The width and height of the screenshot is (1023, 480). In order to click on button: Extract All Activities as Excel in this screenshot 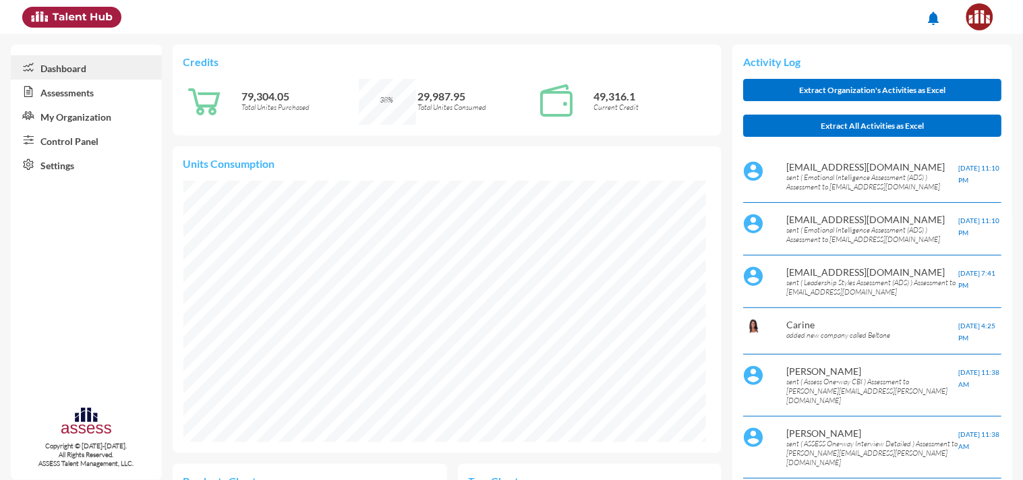, I will do `click(872, 125)`.